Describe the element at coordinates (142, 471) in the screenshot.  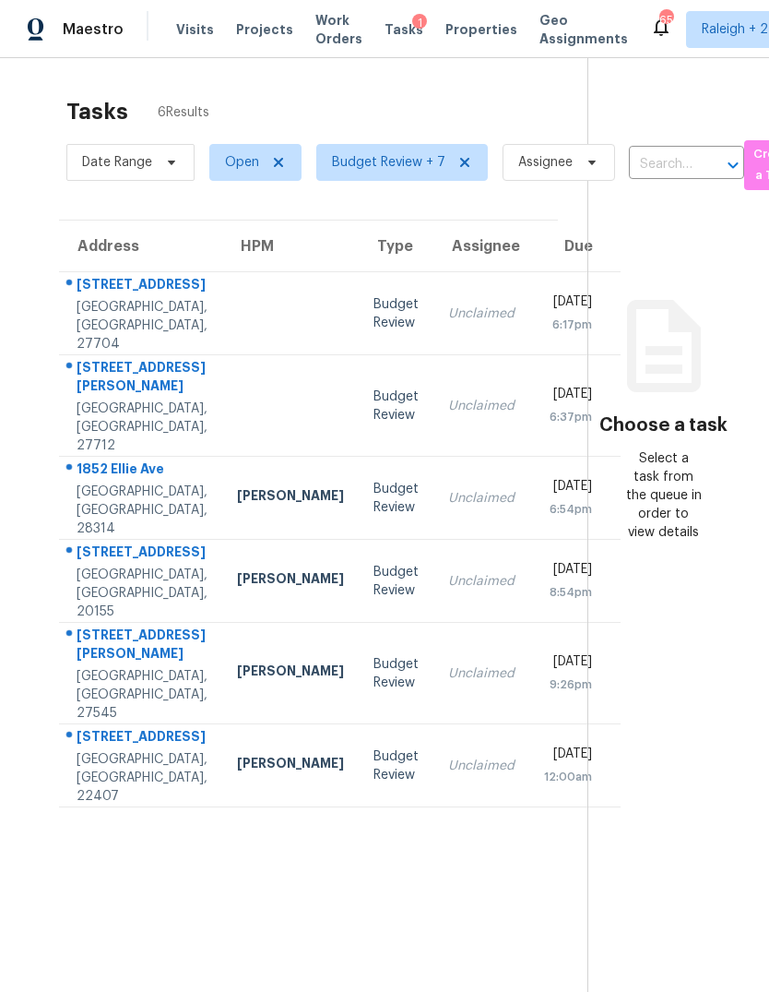
I see `div: 1852 Ellie Ave` at that location.